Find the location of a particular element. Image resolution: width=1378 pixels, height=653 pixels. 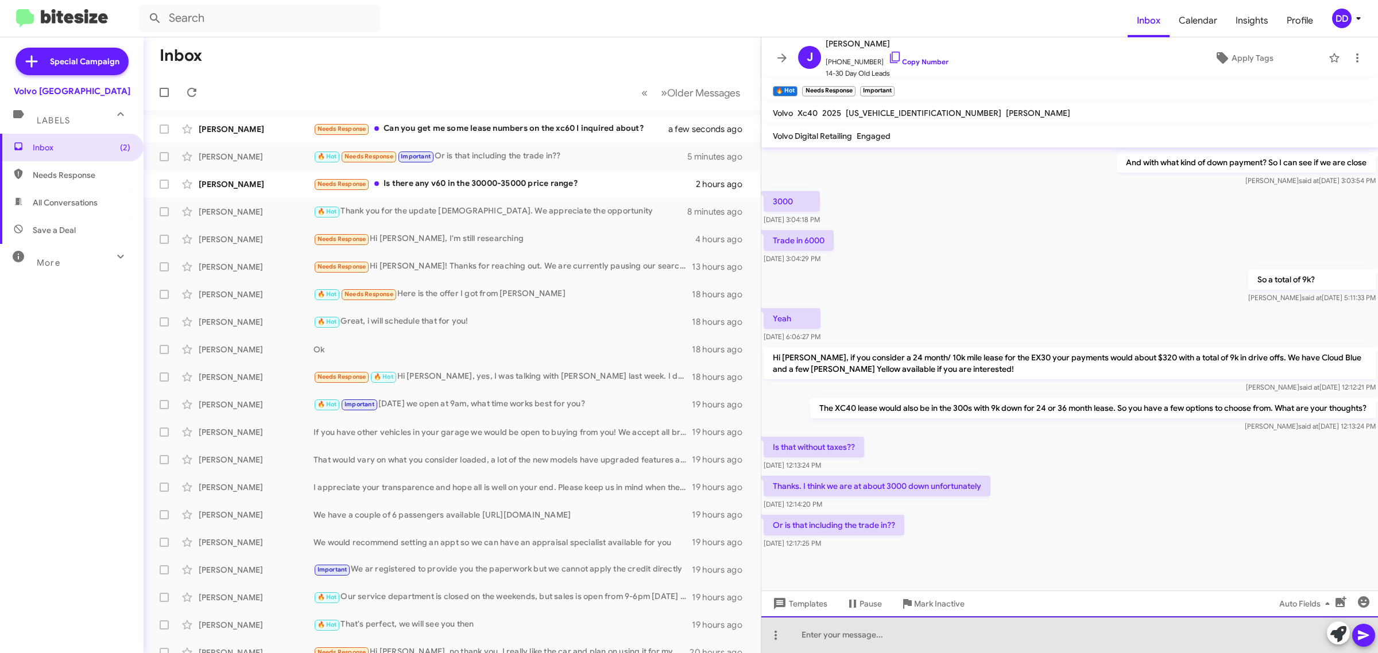

small: 🔥 Hot is located at coordinates (785, 91).